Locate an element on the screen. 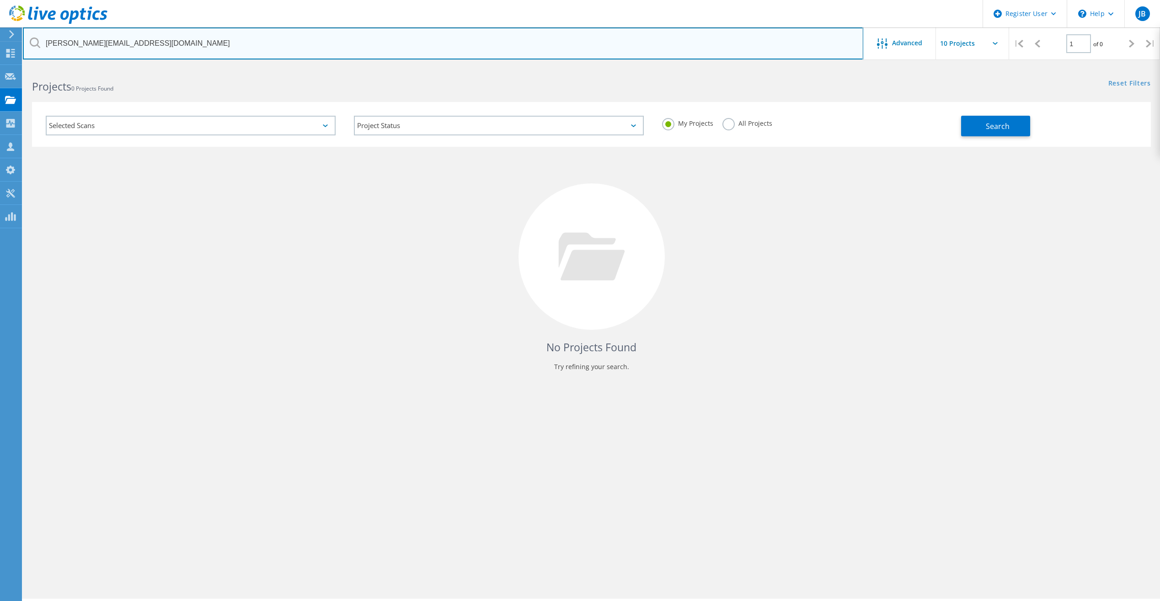 Image resolution: width=1160 pixels, height=601 pixels. a: Live Optics Dashboard is located at coordinates (58, 22).